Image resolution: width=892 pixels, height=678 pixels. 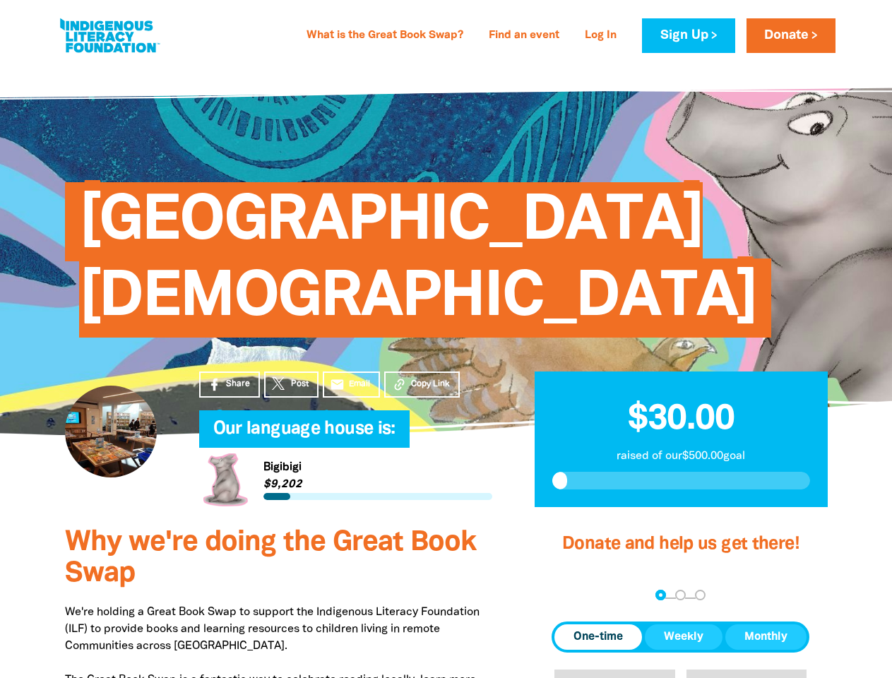 What do you see at coordinates (524, 36) in the screenshot?
I see `a: Find an event` at bounding box center [524, 36].